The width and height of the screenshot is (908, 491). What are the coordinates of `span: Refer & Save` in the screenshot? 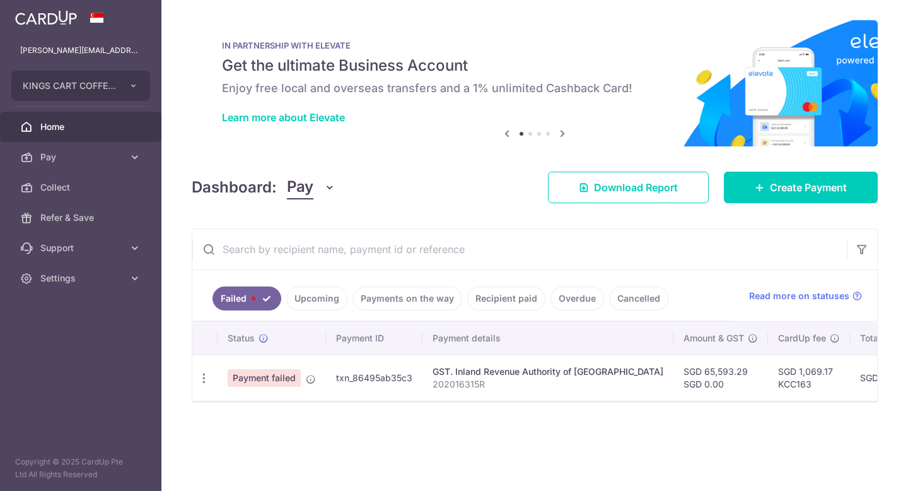 It's located at (82, 218).